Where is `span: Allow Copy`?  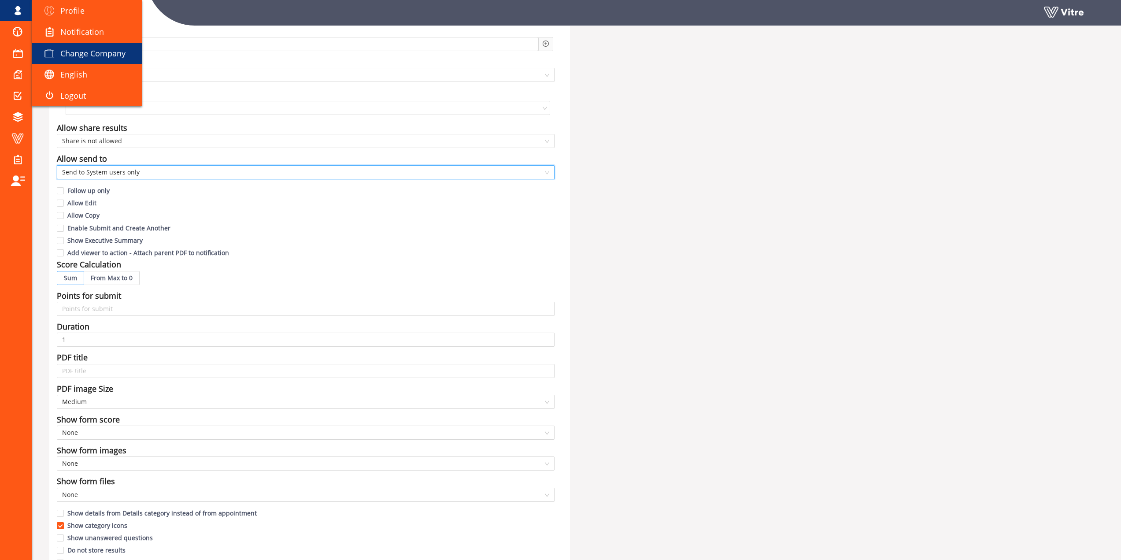
span: Allow Copy is located at coordinates (83, 215).